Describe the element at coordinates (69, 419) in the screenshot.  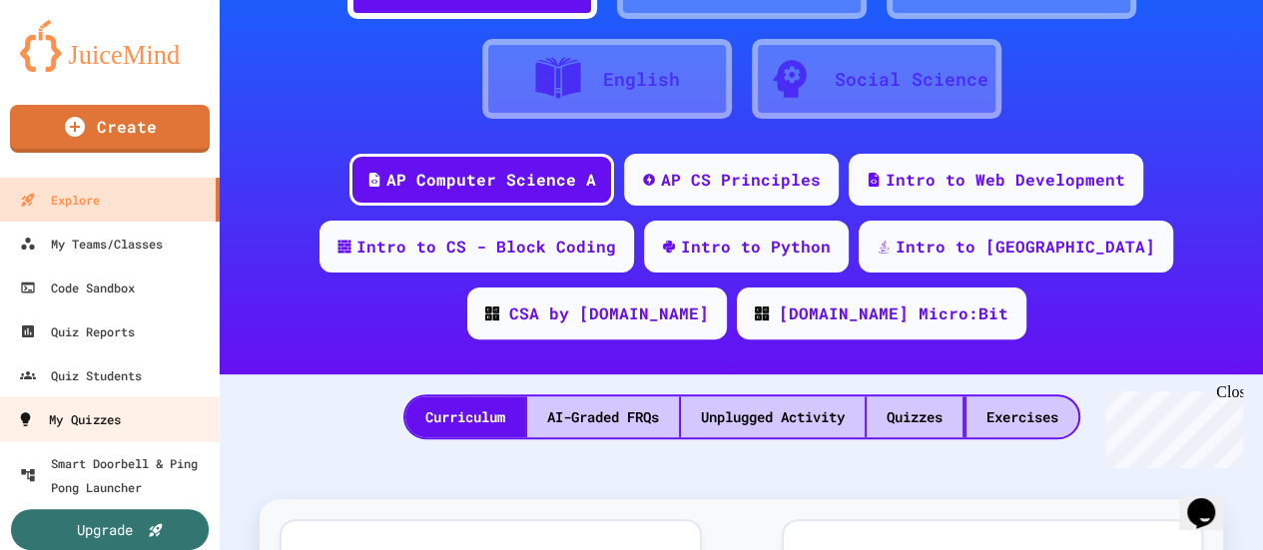
I see `div: My Quizzes` at that location.